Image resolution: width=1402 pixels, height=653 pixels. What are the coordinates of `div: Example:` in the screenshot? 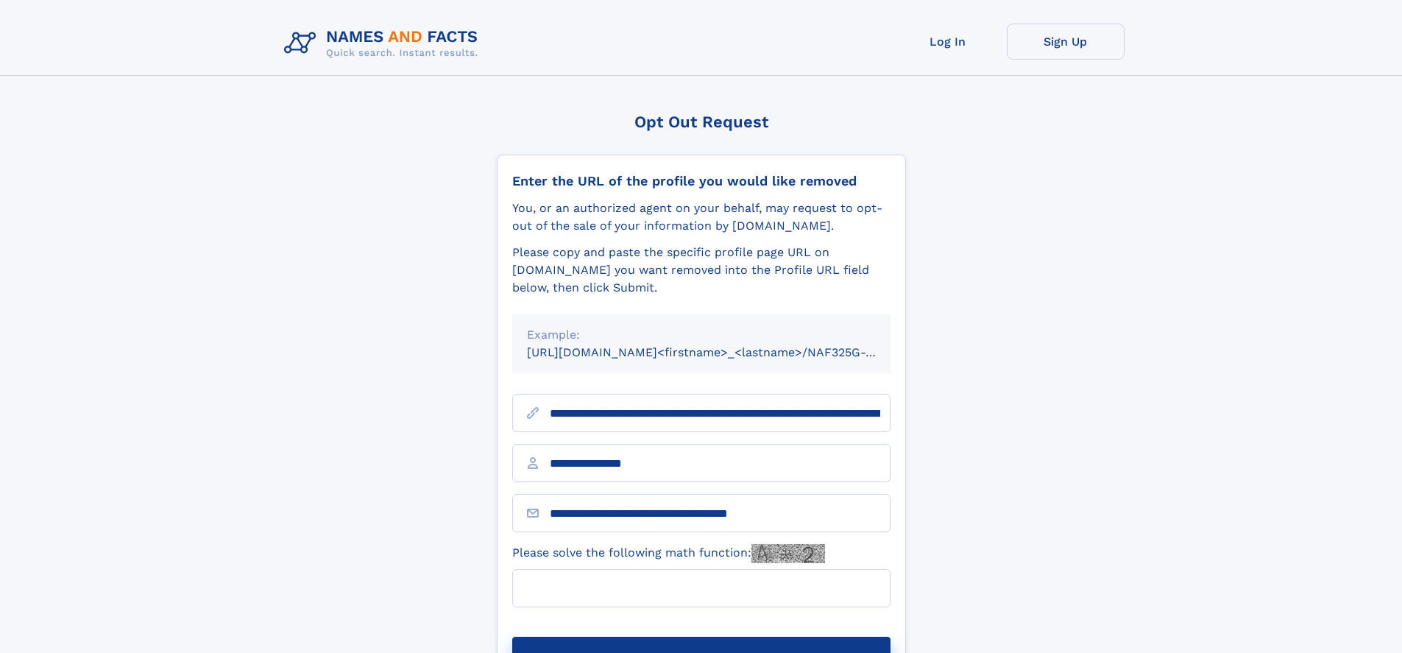 It's located at (701, 335).